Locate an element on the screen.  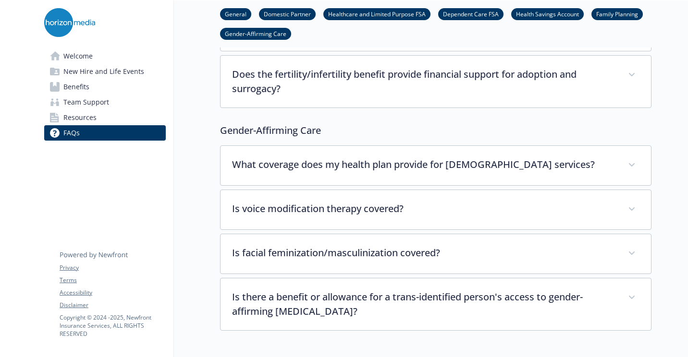
a: Welcome is located at coordinates (105, 56).